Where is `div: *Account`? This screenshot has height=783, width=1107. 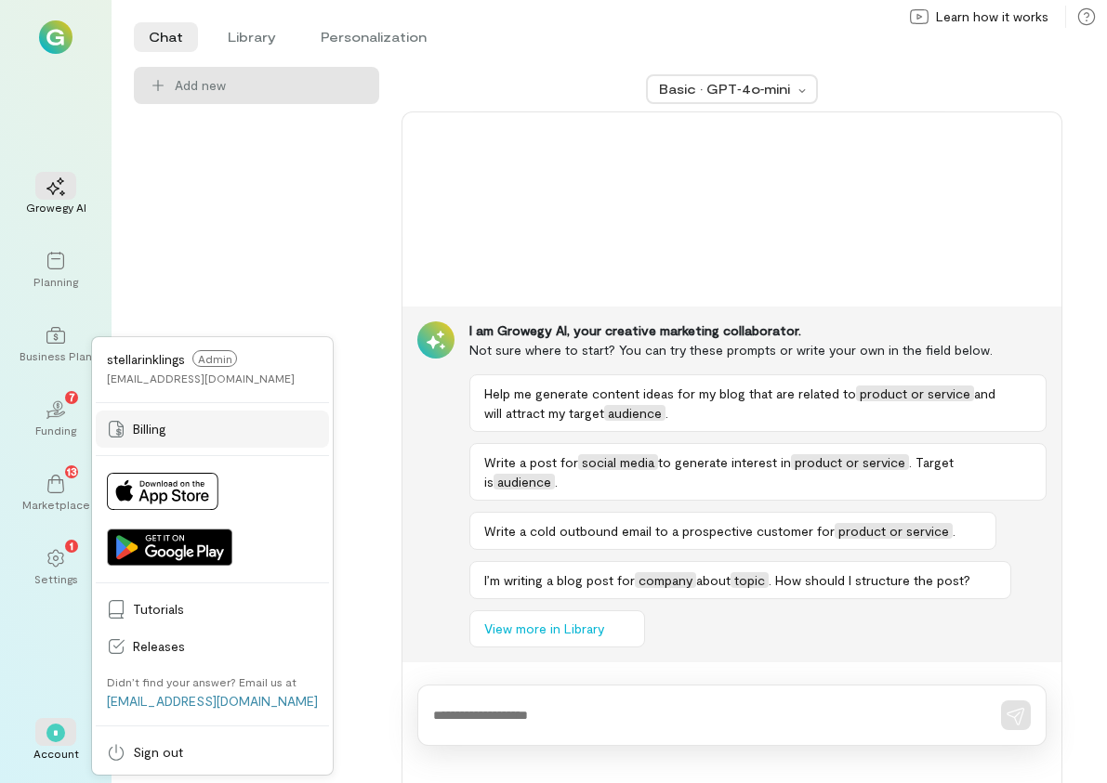 div: *Account is located at coordinates (56, 742).